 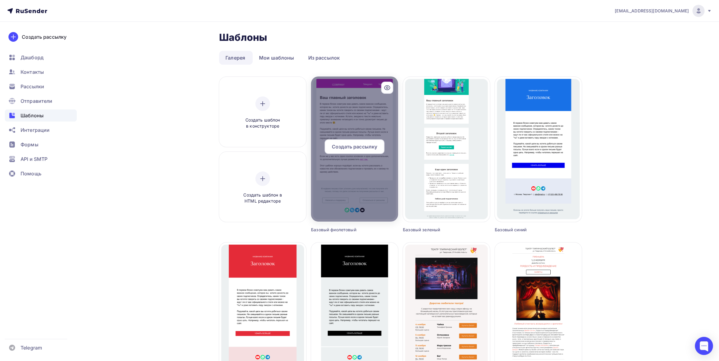 What do you see at coordinates (32, 115) in the screenshot?
I see `span: Шаблоны` at bounding box center [32, 115].